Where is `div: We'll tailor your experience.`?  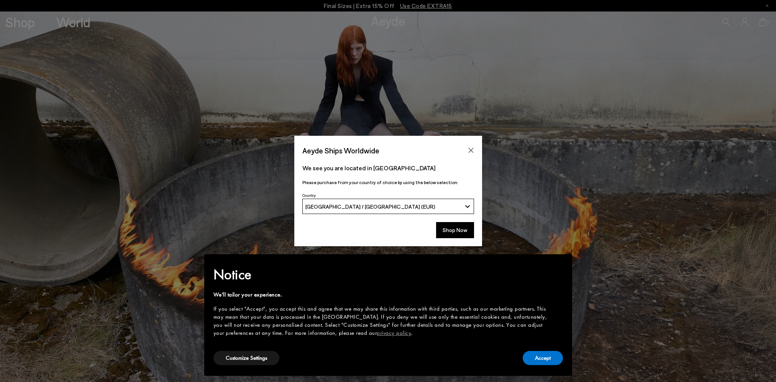 div: We'll tailor your experience. is located at coordinates (382, 294).